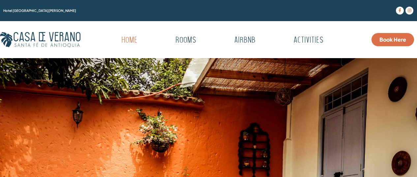 The image size is (417, 177). What do you see at coordinates (245, 41) in the screenshot?
I see `a: Airbnb` at bounding box center [245, 41].